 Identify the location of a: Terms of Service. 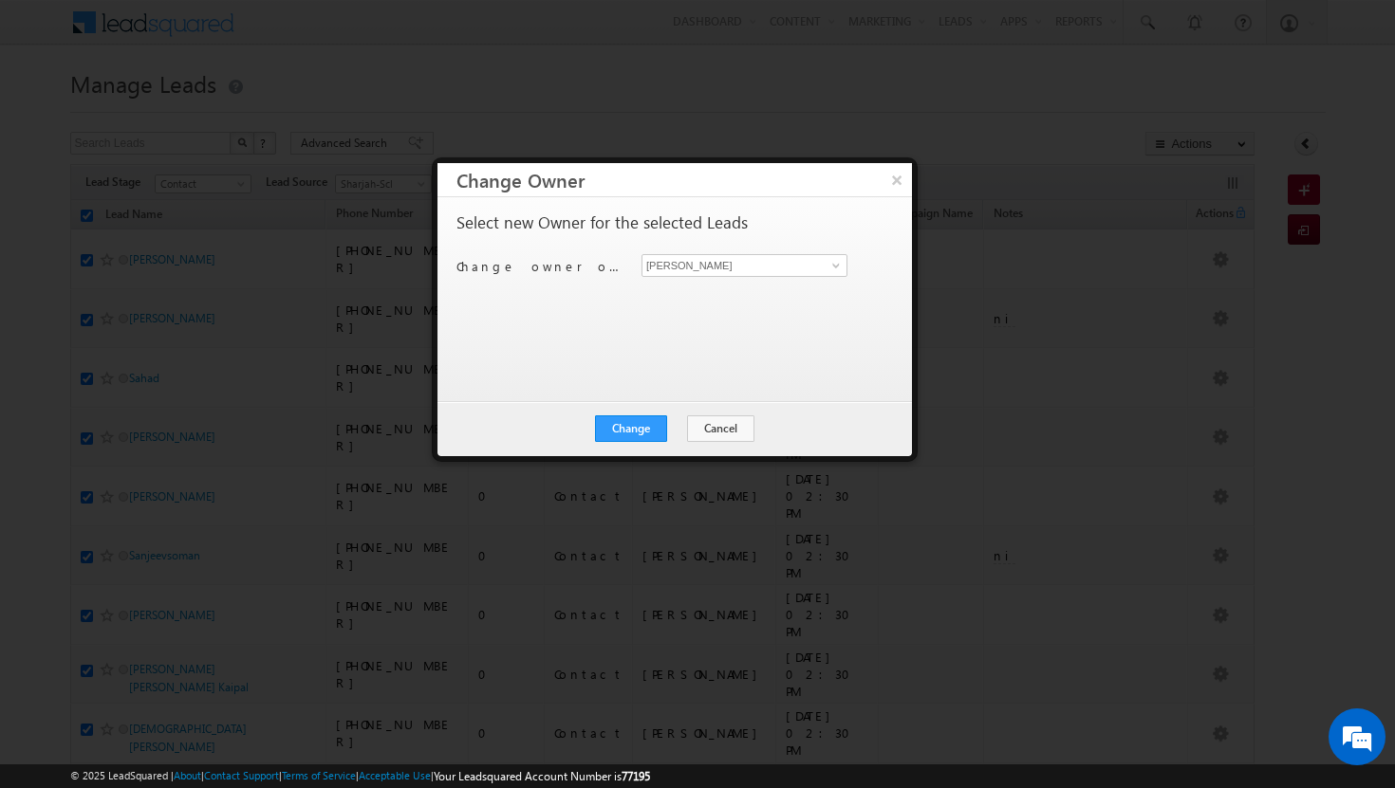
(319, 775).